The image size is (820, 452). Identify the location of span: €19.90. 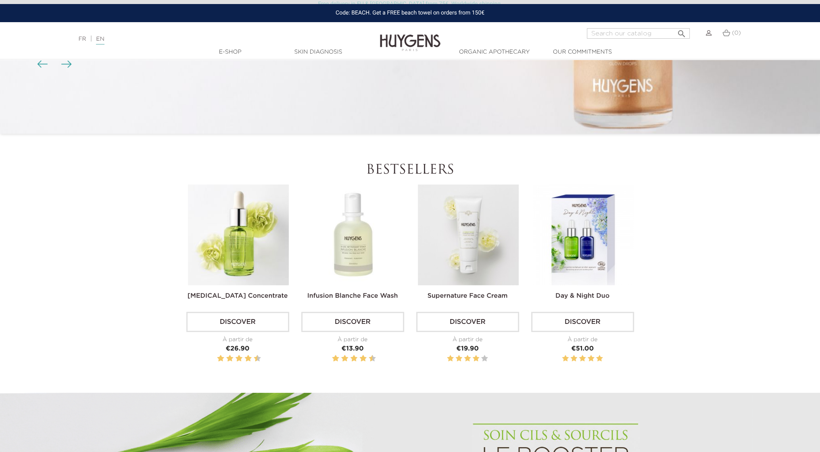
(467, 349).